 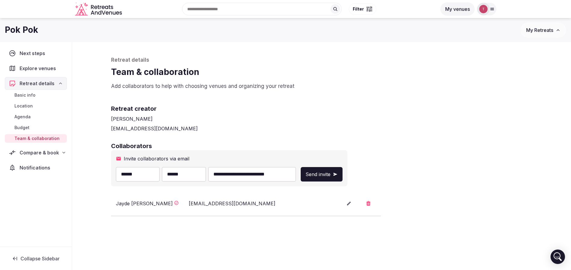 What do you see at coordinates (33, 53) in the screenshot?
I see `span: Next steps` at bounding box center [33, 53].